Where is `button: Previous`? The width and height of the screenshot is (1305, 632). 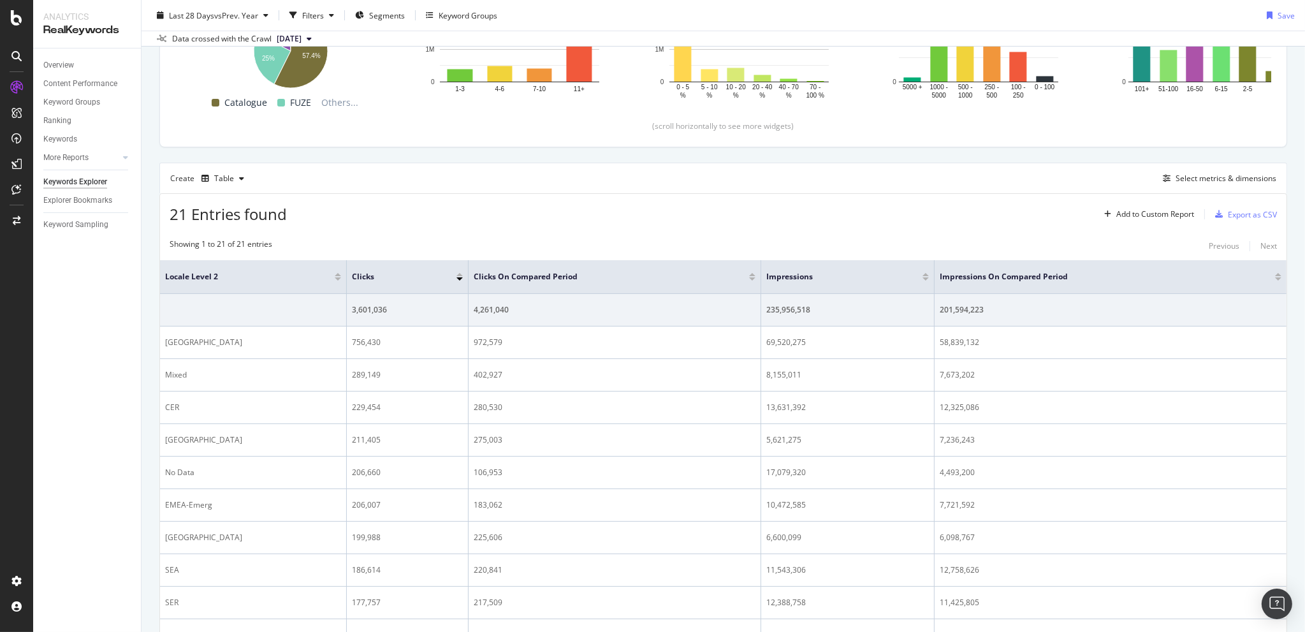 button: Previous is located at coordinates (1224, 246).